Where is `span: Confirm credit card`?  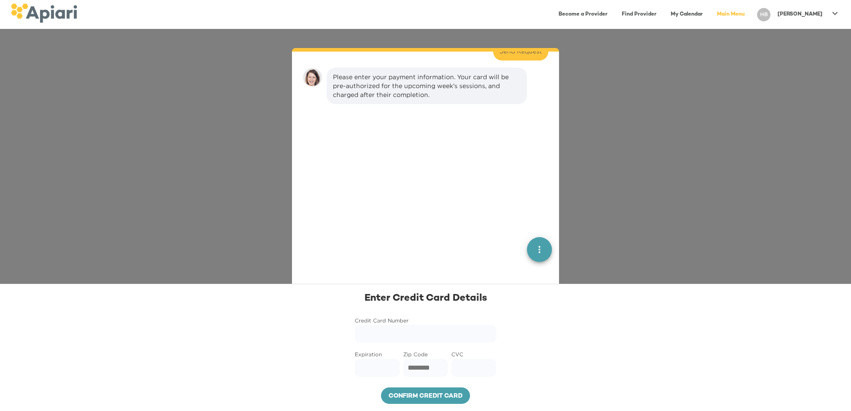 span: Confirm credit card is located at coordinates (425, 396).